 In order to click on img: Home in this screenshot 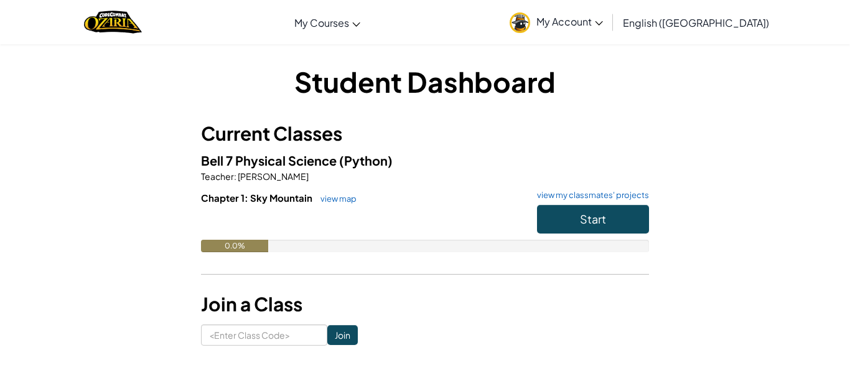, I will do `click(113, 22)`.